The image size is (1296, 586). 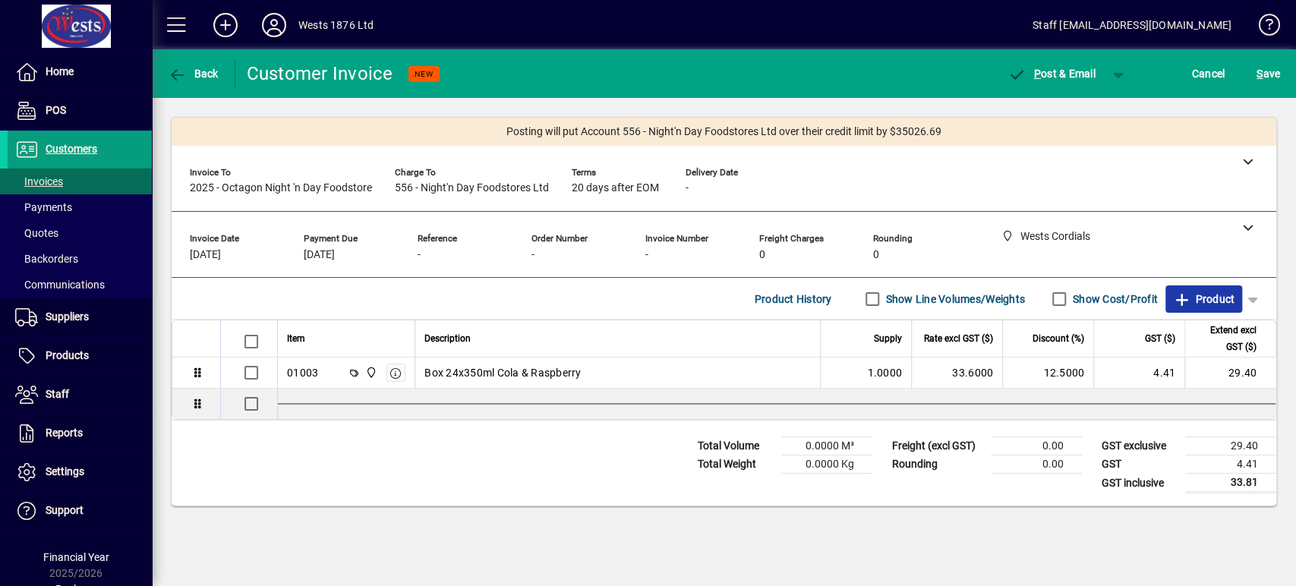 What do you see at coordinates (80, 472) in the screenshot?
I see `a: Settings` at bounding box center [80, 472].